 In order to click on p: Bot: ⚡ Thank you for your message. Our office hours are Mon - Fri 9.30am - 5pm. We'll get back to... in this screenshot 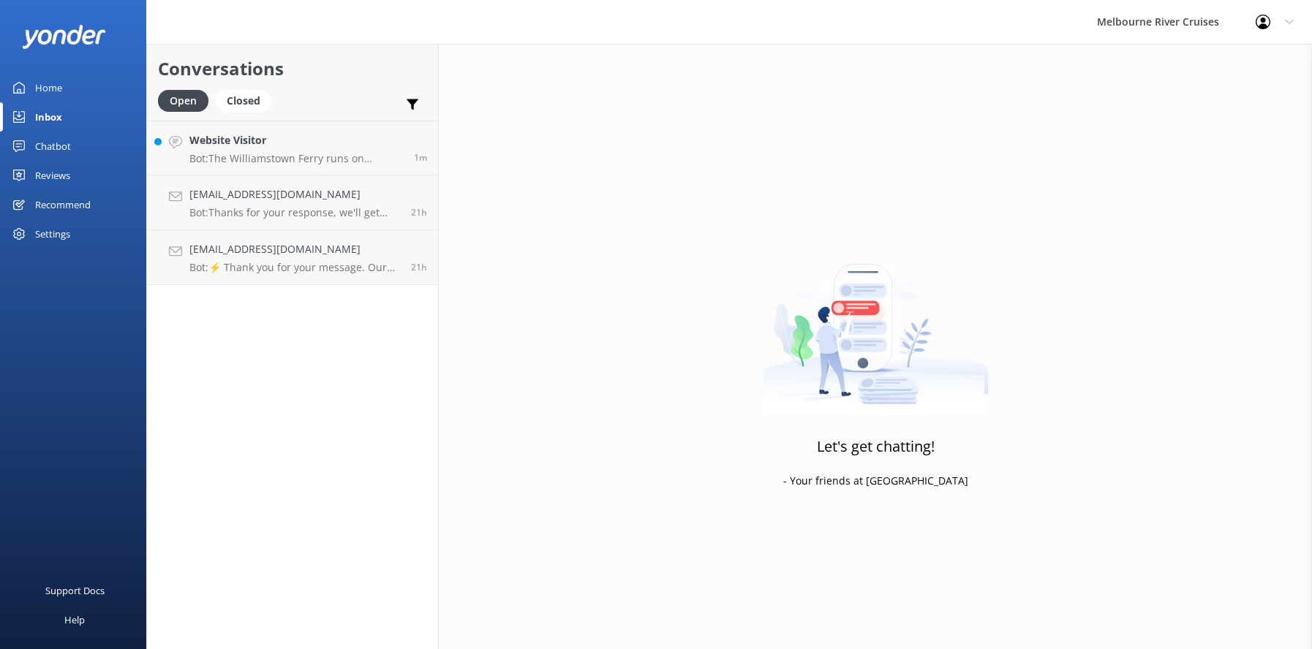, I will do `click(295, 268)`.